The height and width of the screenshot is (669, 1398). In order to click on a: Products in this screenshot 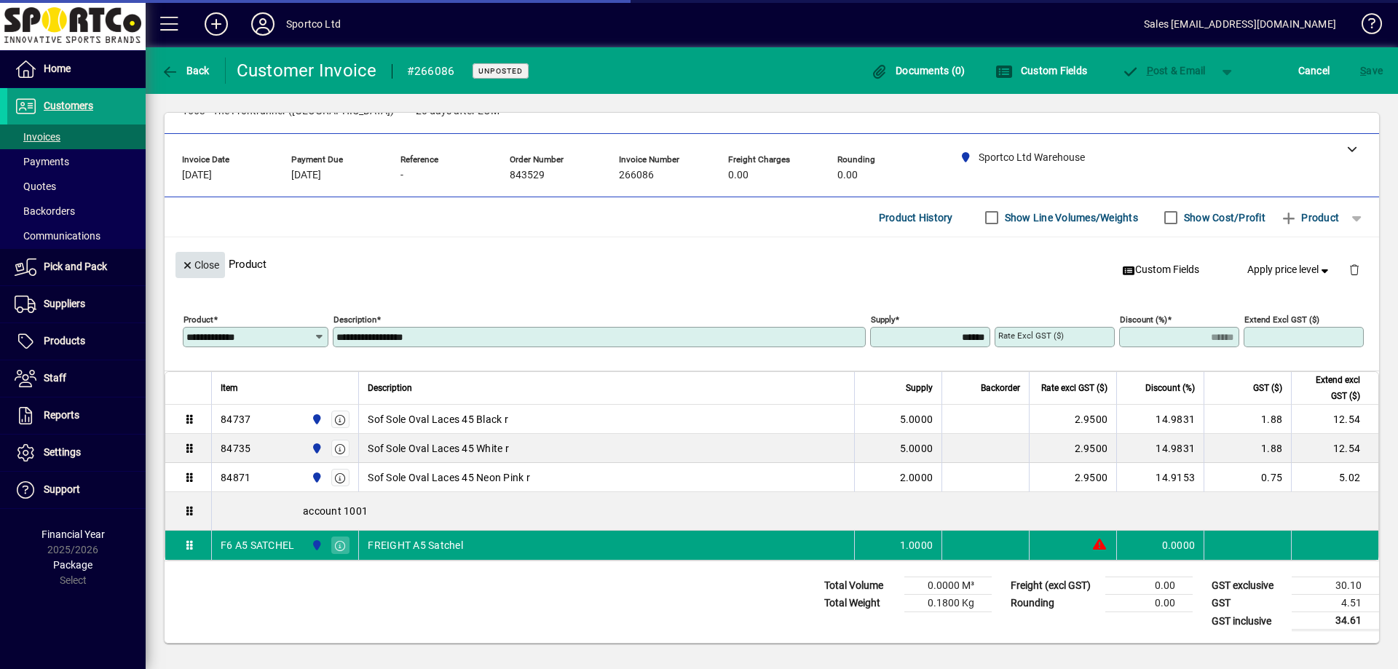, I will do `click(76, 341)`.